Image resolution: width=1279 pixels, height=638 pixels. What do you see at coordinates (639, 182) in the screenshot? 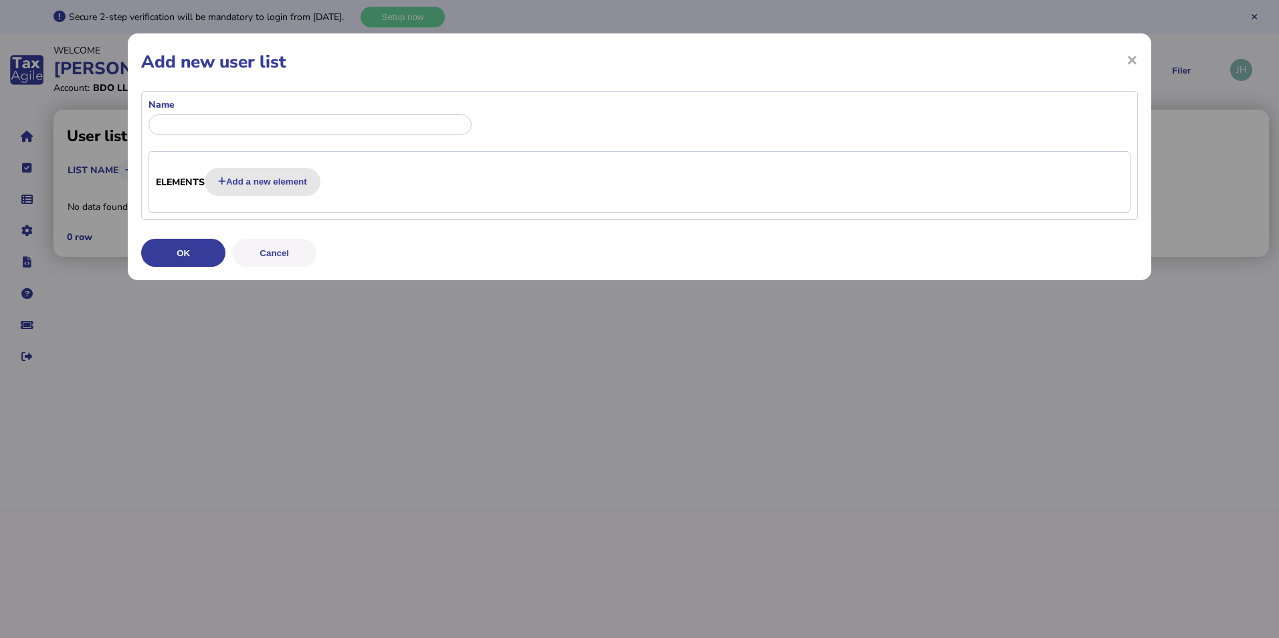
I see `h3: Elements` at bounding box center [639, 182].